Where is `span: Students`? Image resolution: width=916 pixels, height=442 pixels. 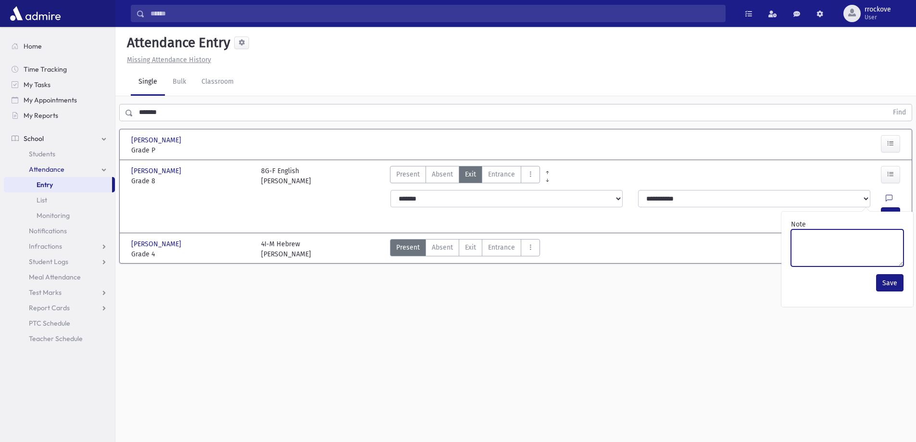 span: Students is located at coordinates (42, 154).